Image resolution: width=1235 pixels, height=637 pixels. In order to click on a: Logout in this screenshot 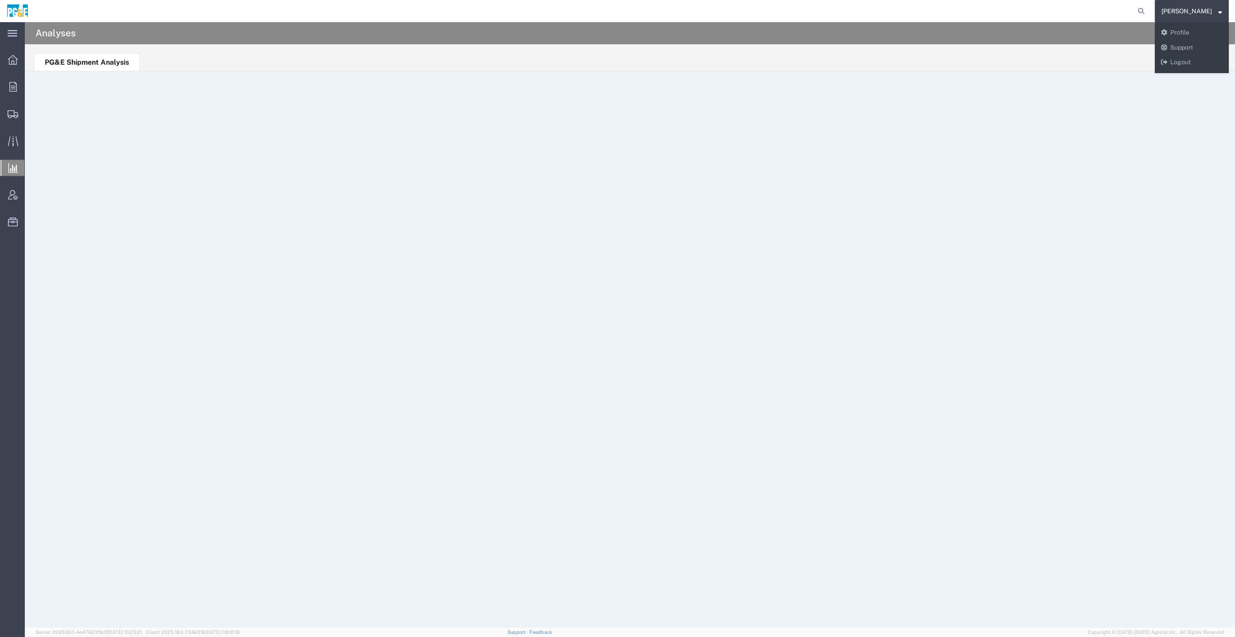, I will do `click(1192, 62)`.